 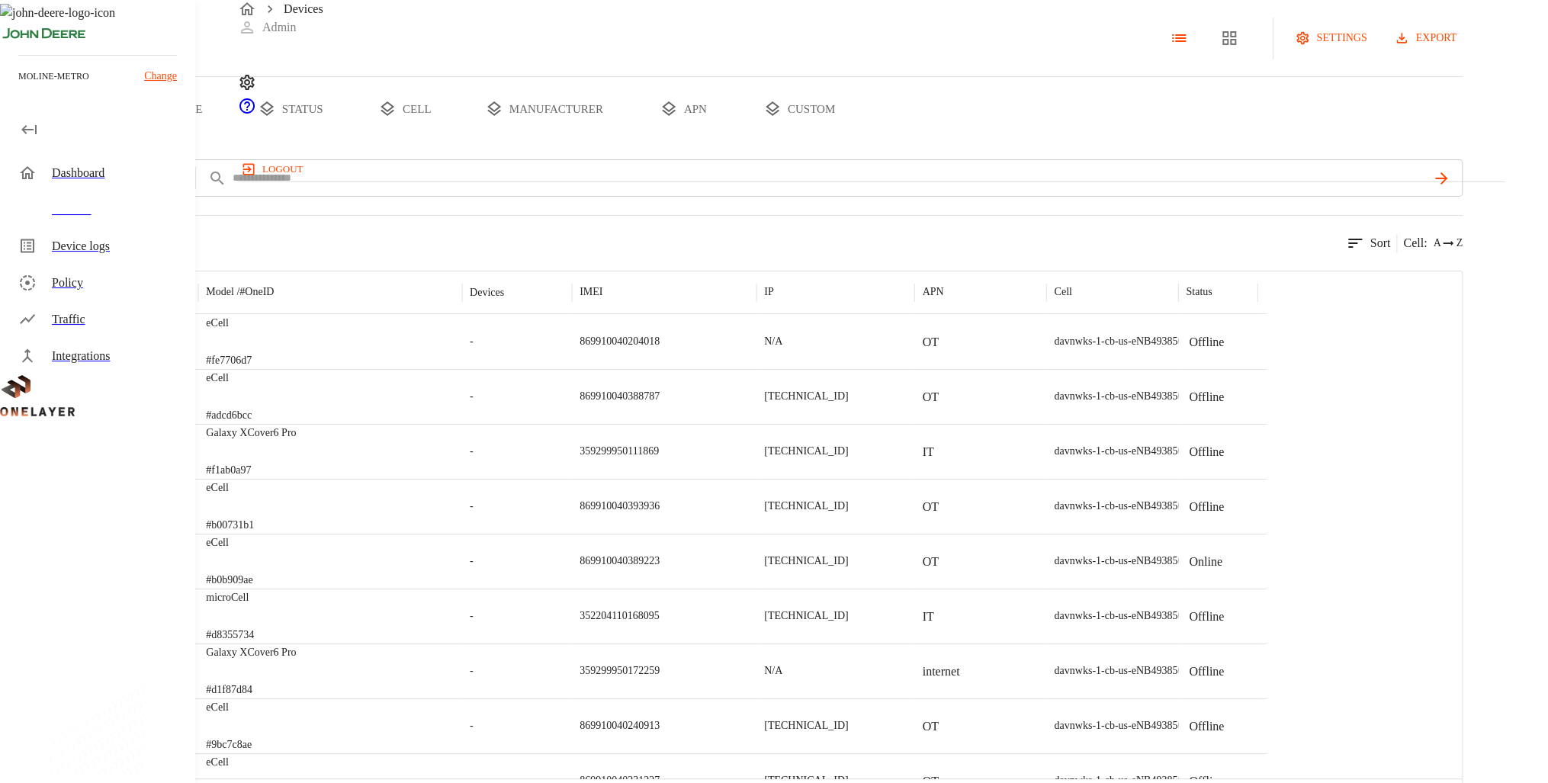 I want to click on span: # OneID, so click(x=256, y=291).